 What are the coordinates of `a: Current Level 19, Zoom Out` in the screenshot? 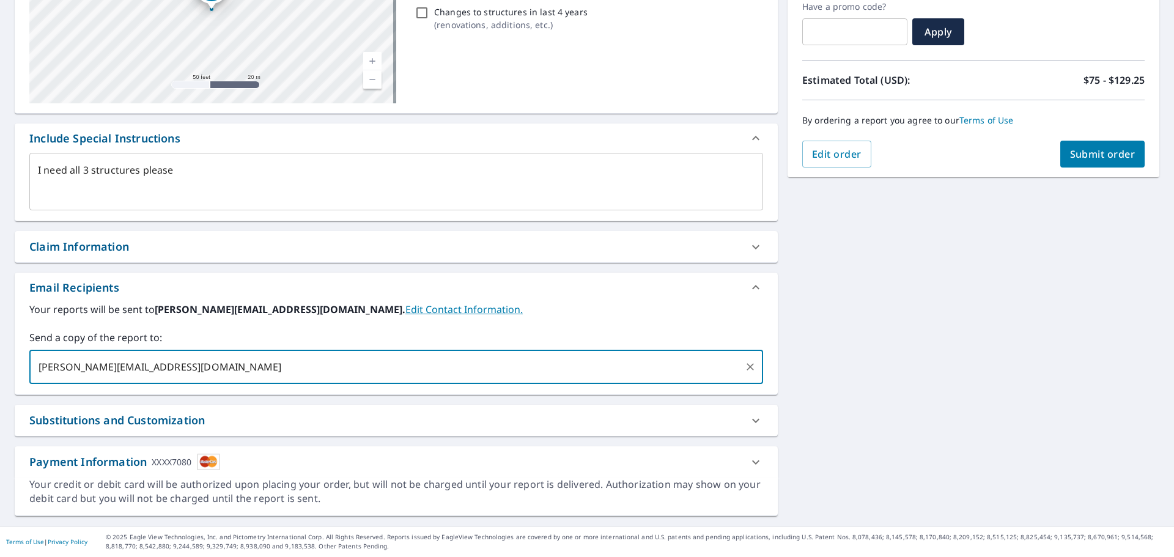 It's located at (372, 79).